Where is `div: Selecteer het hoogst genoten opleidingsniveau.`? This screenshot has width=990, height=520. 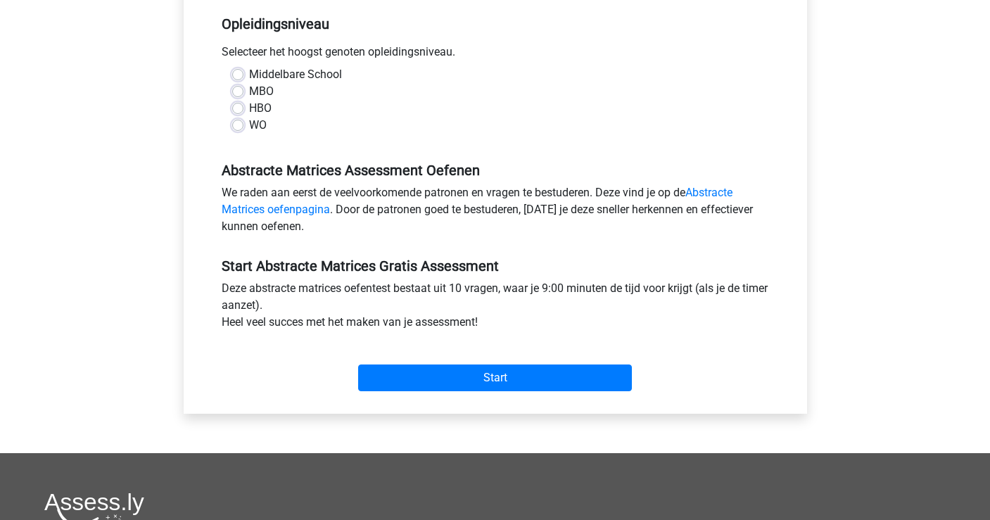
div: Selecteer het hoogst genoten opleidingsniveau. is located at coordinates (495, 55).